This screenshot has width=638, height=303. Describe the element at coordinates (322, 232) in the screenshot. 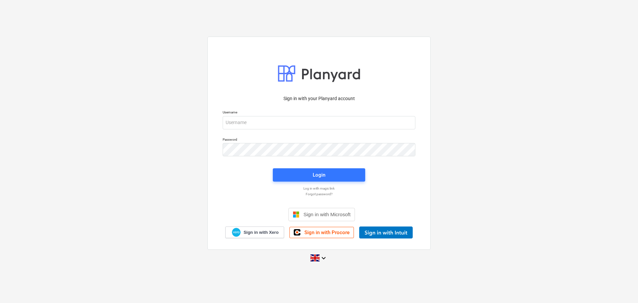

I see `a: Sign in with Procore` at that location.